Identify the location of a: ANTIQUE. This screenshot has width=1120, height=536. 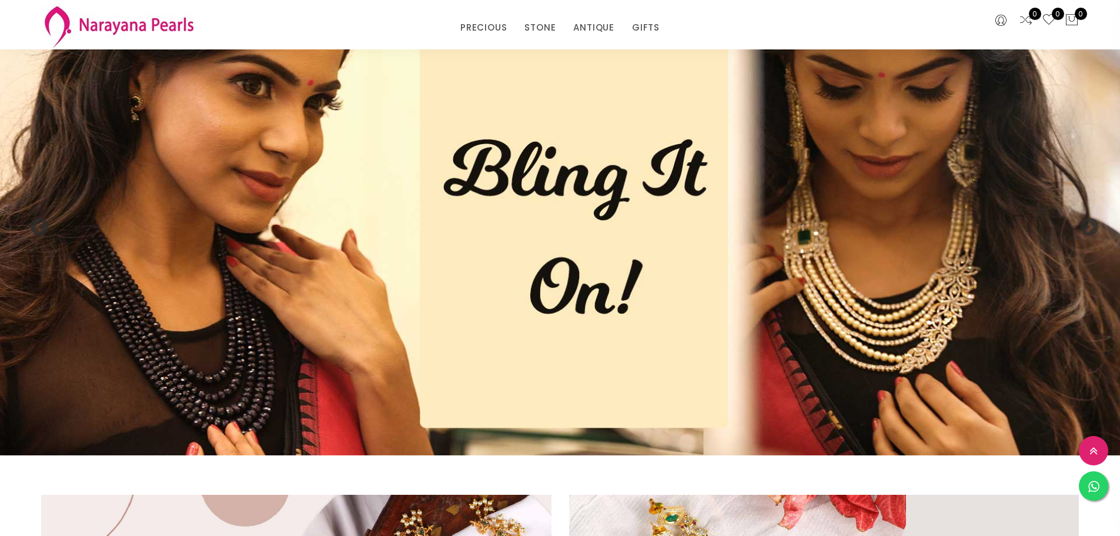
(594, 28).